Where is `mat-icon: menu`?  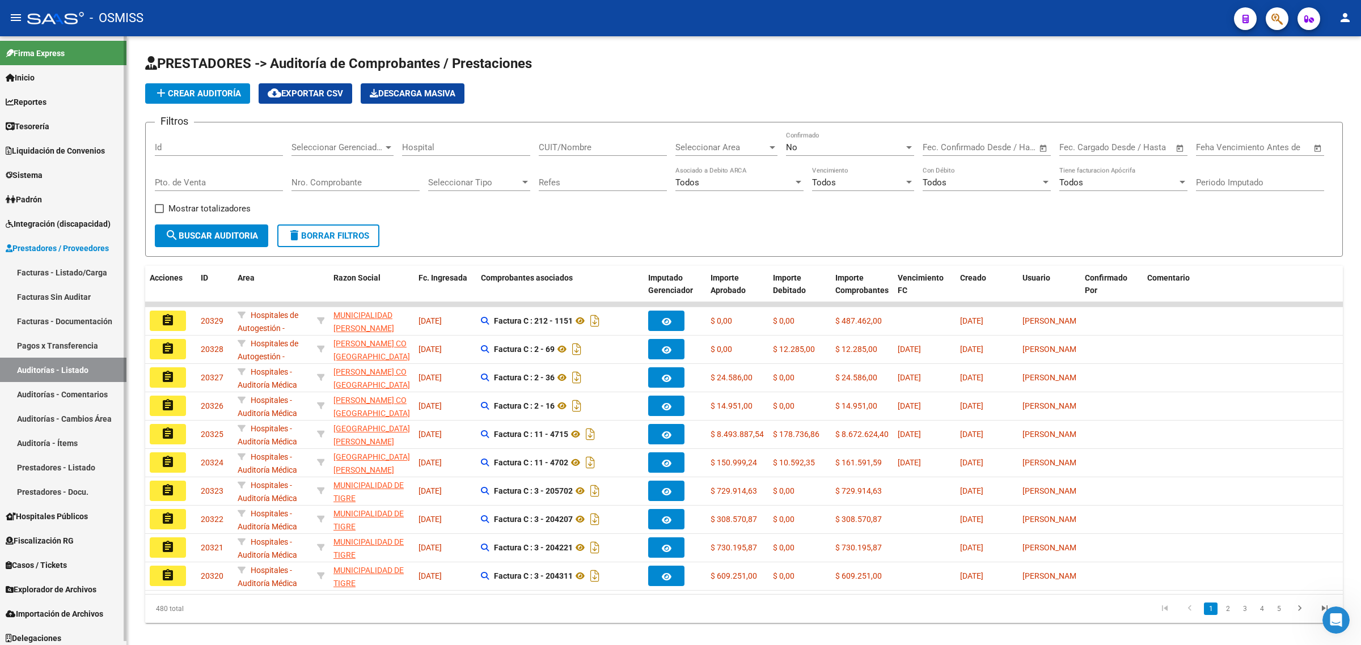 mat-icon: menu is located at coordinates (16, 18).